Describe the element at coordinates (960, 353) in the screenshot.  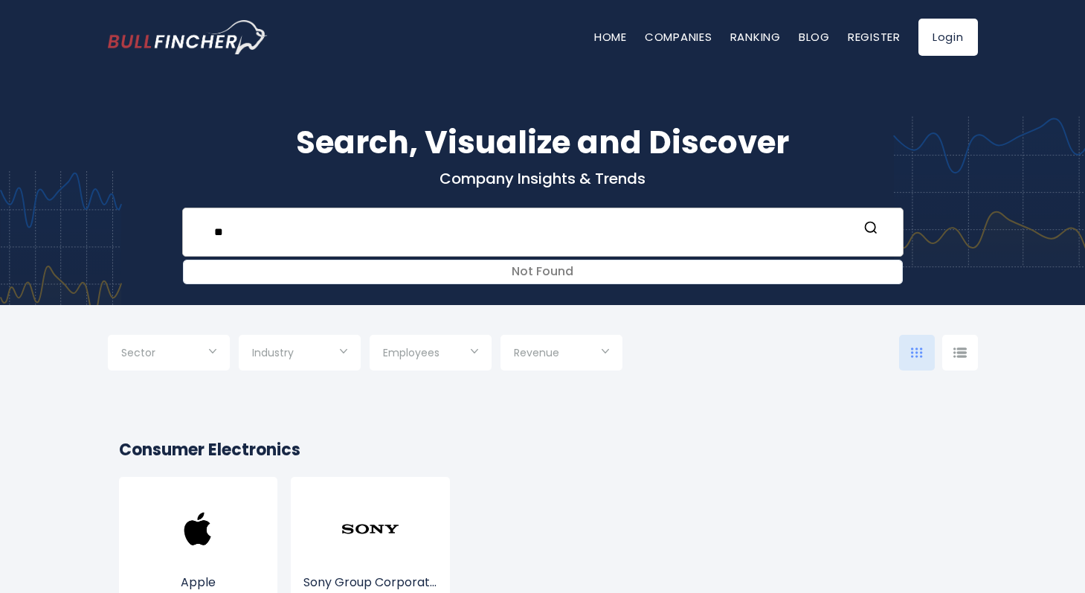
I see `img: icon-comp-list-view.svg` at that location.